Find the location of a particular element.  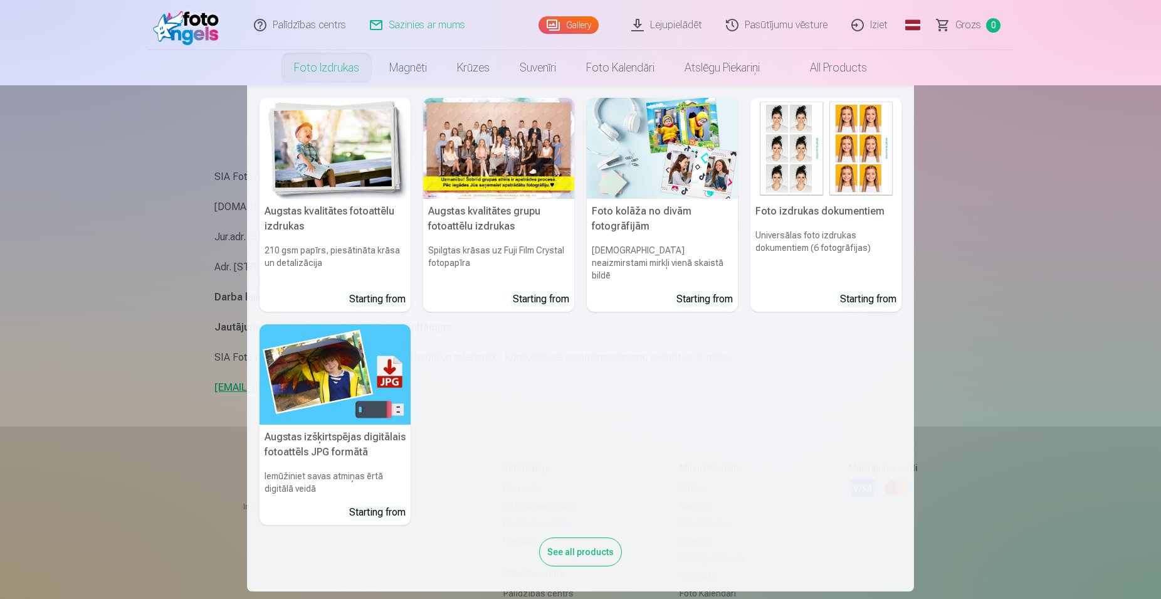

h6: Universālas foto izdrukas dokumentiem (6 fotogrāfijas) is located at coordinates (826, 255).